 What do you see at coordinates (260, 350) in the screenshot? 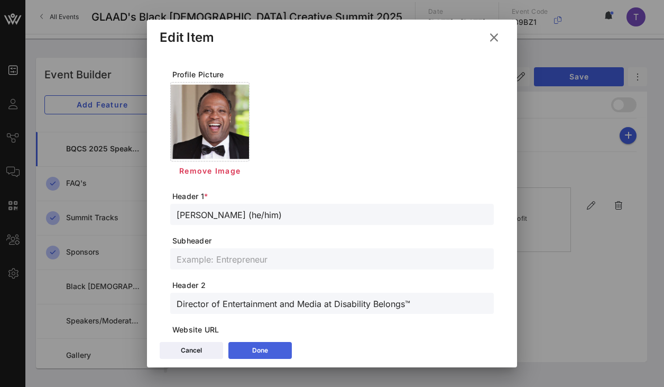
I see `button: Done` at bounding box center [260, 350].